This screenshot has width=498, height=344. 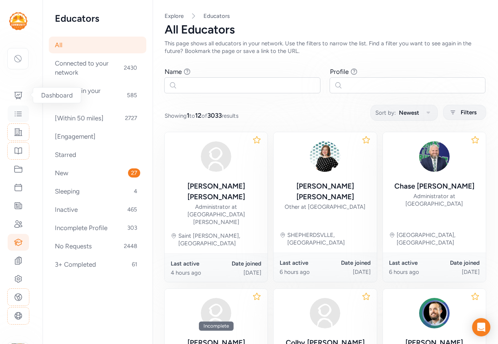 I want to click on div: This page shows all educators in your network. Use the filters to narrow the list. Find a filter ..., so click(x=325, y=47).